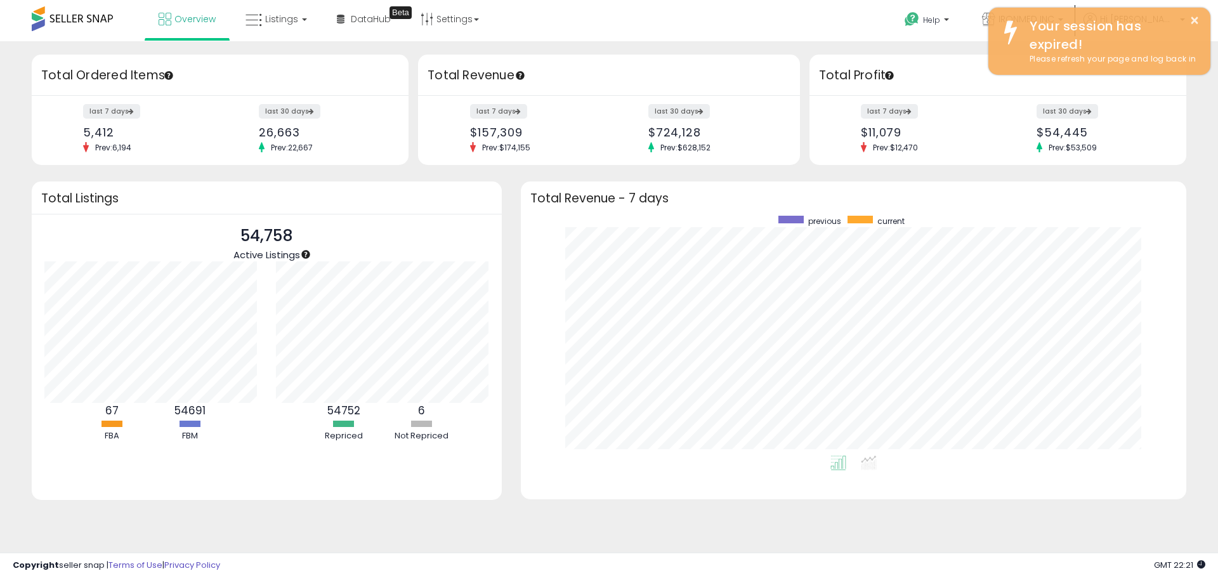 The width and height of the screenshot is (1218, 578). I want to click on b: 6, so click(421, 410).